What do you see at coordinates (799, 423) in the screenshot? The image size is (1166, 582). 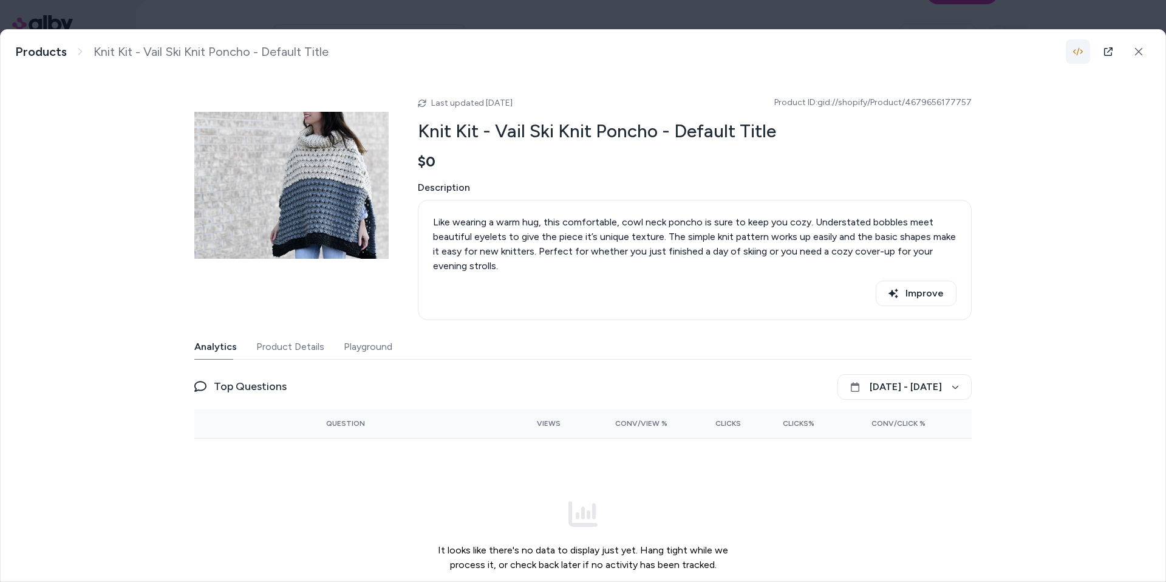 I see `span: Clicks%` at bounding box center [799, 423].